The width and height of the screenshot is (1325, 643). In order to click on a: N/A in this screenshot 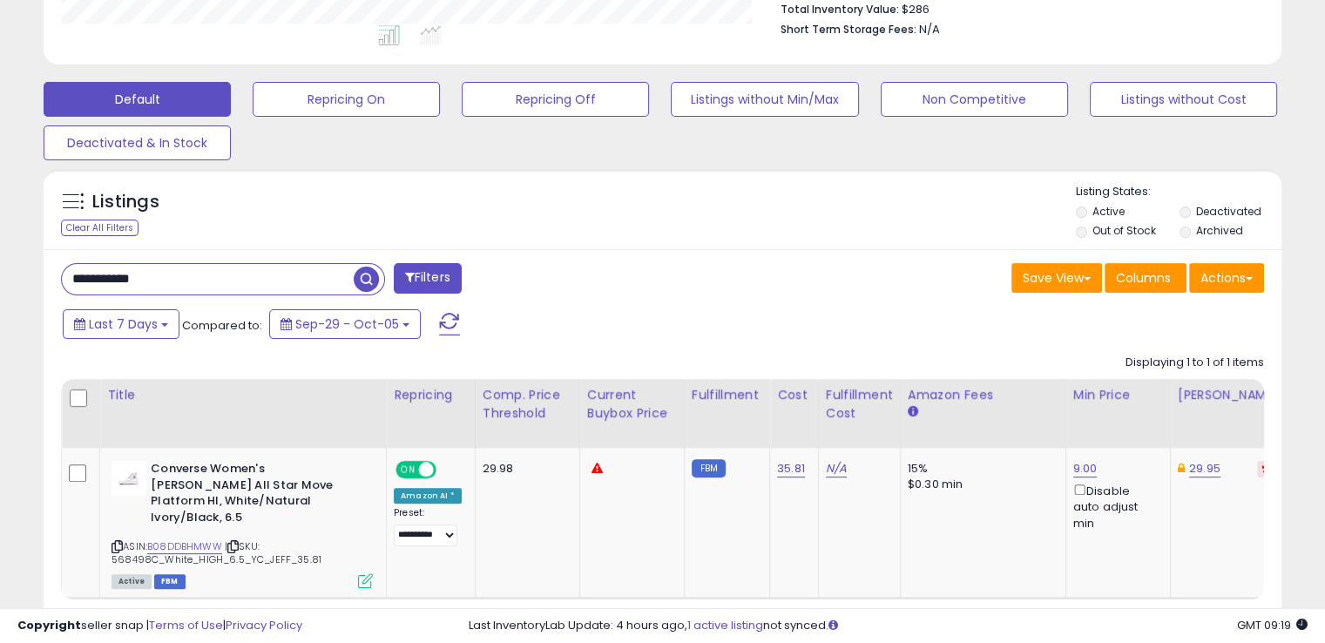, I will do `click(836, 469)`.